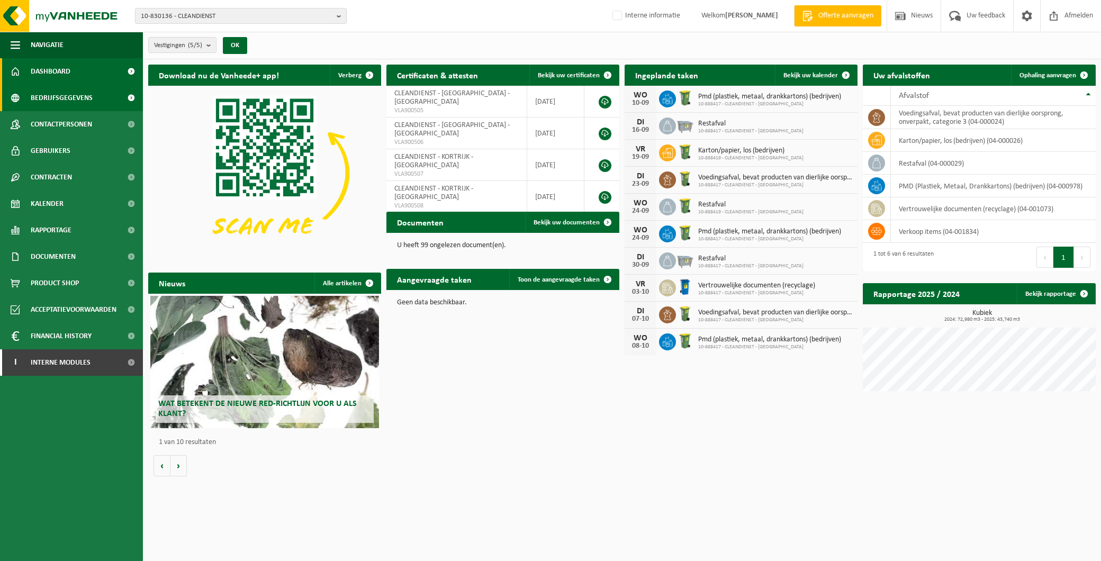 This screenshot has width=1101, height=561. What do you see at coordinates (993, 209) in the screenshot?
I see `td: vertrouwelijke documenten (recyclage) (04-001073)` at bounding box center [993, 209].